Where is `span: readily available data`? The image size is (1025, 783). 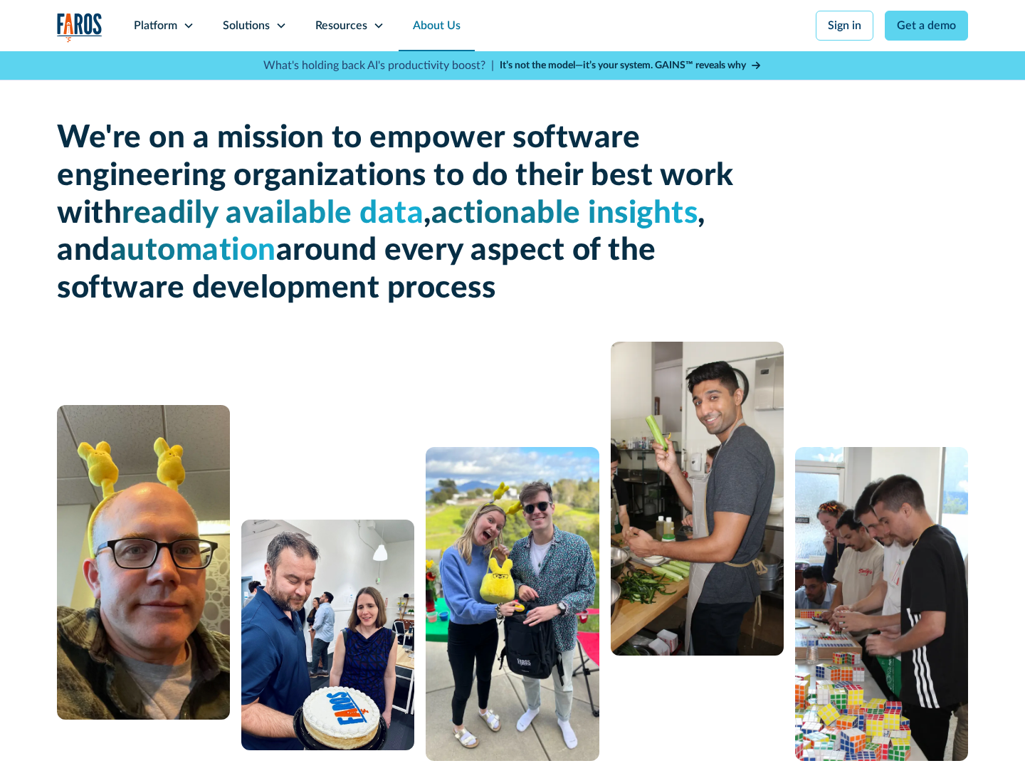
span: readily available data is located at coordinates (273, 214).